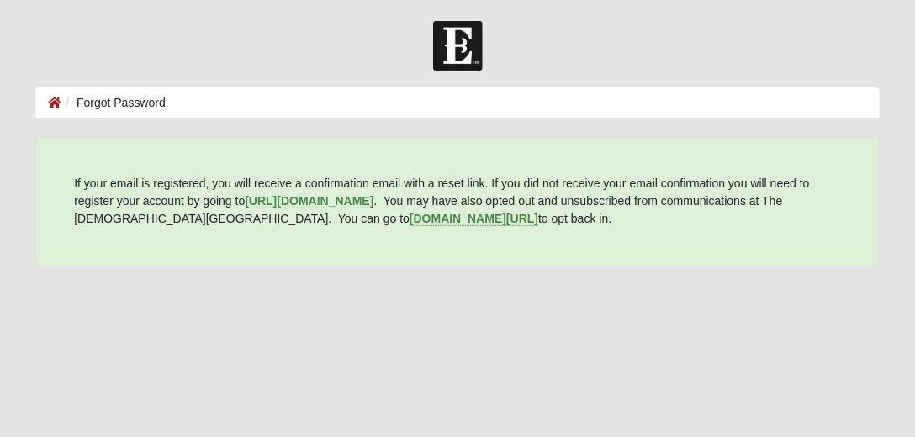  What do you see at coordinates (458, 45) in the screenshot?
I see `img: Church of Eleven22 Logo` at bounding box center [458, 45].